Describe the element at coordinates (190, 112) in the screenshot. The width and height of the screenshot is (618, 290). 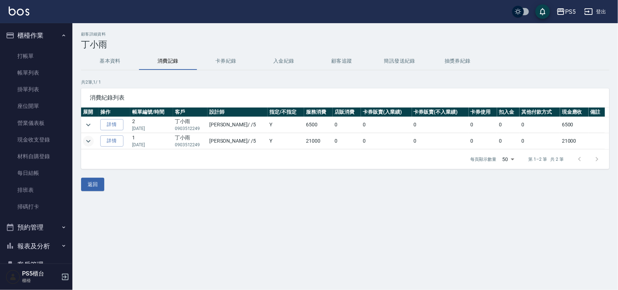
I see `th: 客戶` at that location.